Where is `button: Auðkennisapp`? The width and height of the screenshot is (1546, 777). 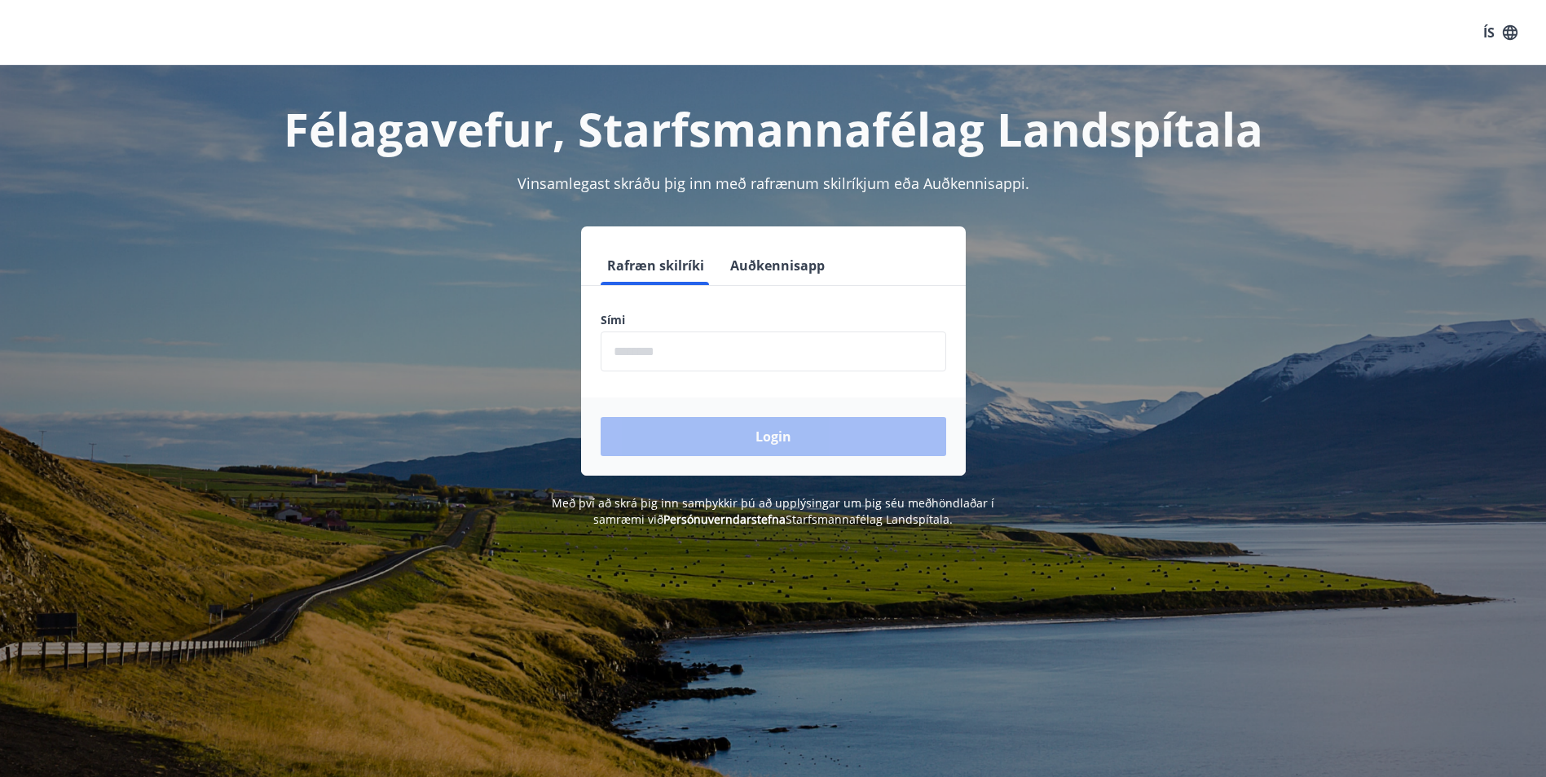 button: Auðkennisapp is located at coordinates (777, 266).